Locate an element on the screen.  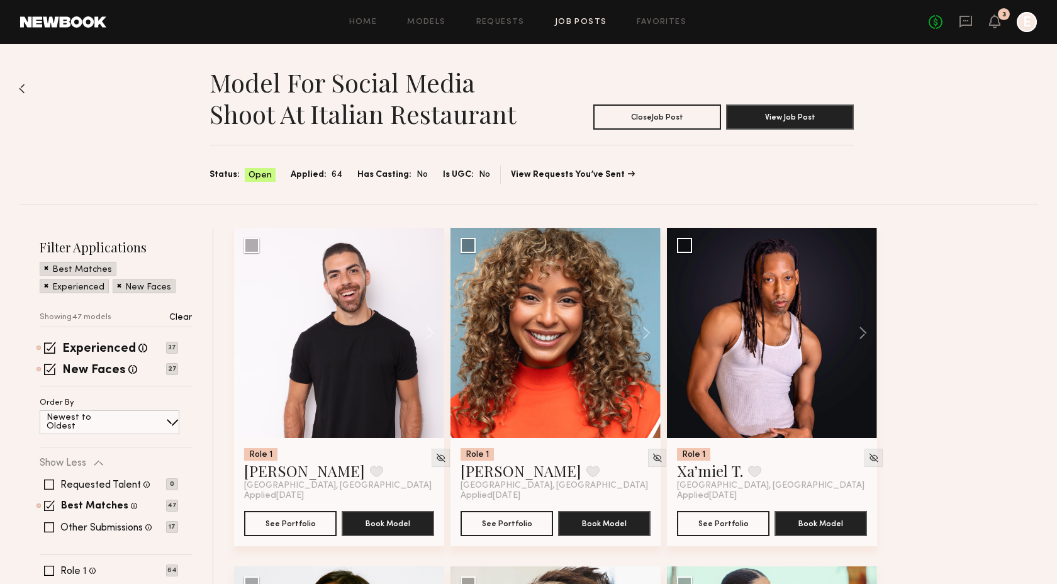
a: Xa’miel T. is located at coordinates (710, 471).